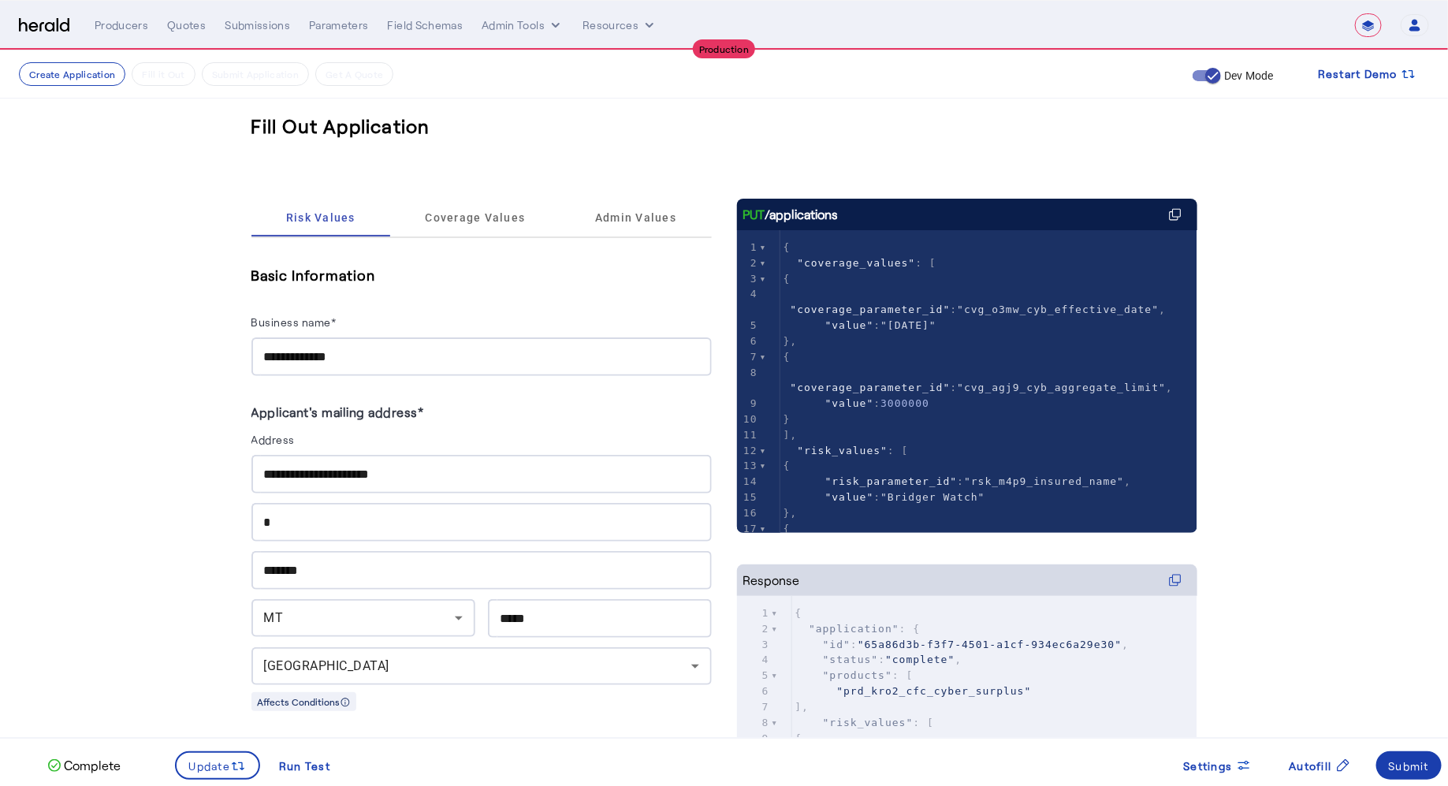 This screenshot has height=786, width=1448. What do you see at coordinates (748, 529) in the screenshot?
I see `div: 17` at bounding box center [748, 529].